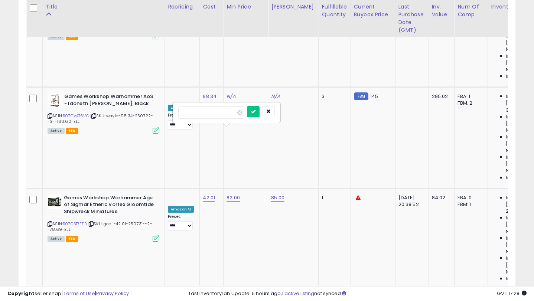 The width and height of the screenshot is (534, 301). I want to click on a: B07CV4T6VC, so click(76, 116).